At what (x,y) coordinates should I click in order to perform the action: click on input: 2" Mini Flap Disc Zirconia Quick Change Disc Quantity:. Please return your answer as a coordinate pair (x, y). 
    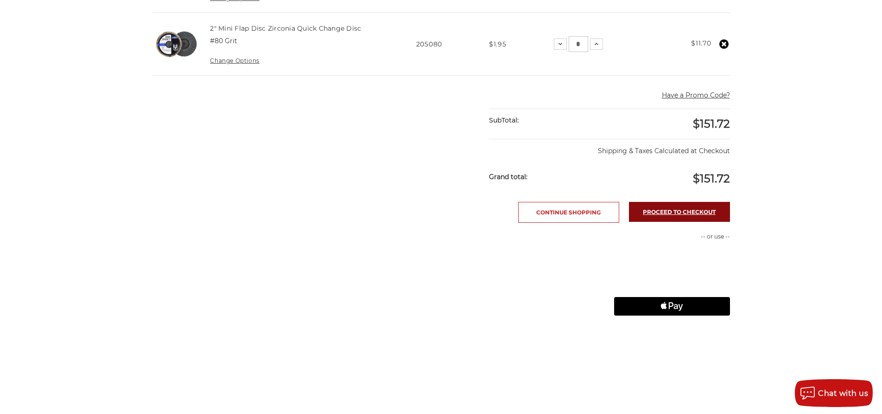
    Looking at the image, I should click on (579, 44).